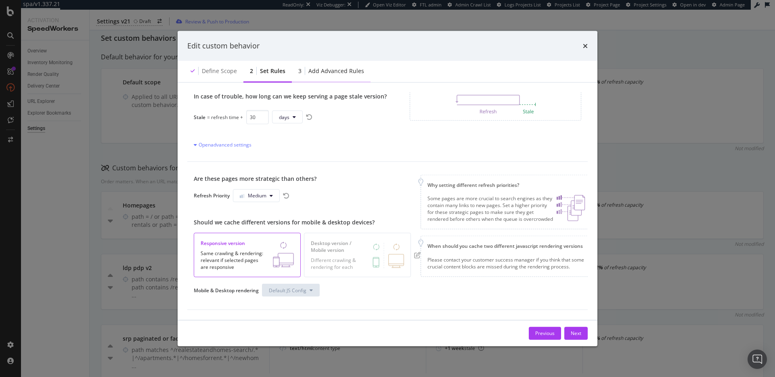 The image size is (775, 377). Describe the element at coordinates (233, 259) in the screenshot. I see `div: Same crawling & rendering: relevant if selected pages are responsive` at that location.